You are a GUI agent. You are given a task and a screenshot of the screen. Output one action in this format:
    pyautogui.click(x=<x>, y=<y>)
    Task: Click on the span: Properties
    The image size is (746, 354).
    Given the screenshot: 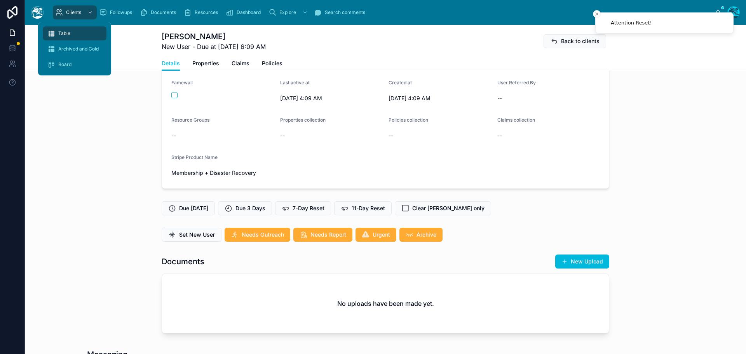 What is the action you would take?
    pyautogui.click(x=206, y=63)
    